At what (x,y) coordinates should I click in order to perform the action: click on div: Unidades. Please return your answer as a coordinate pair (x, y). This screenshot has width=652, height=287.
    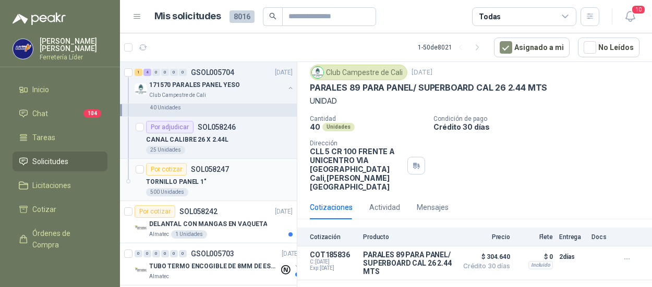
    Looking at the image, I should click on (338, 127).